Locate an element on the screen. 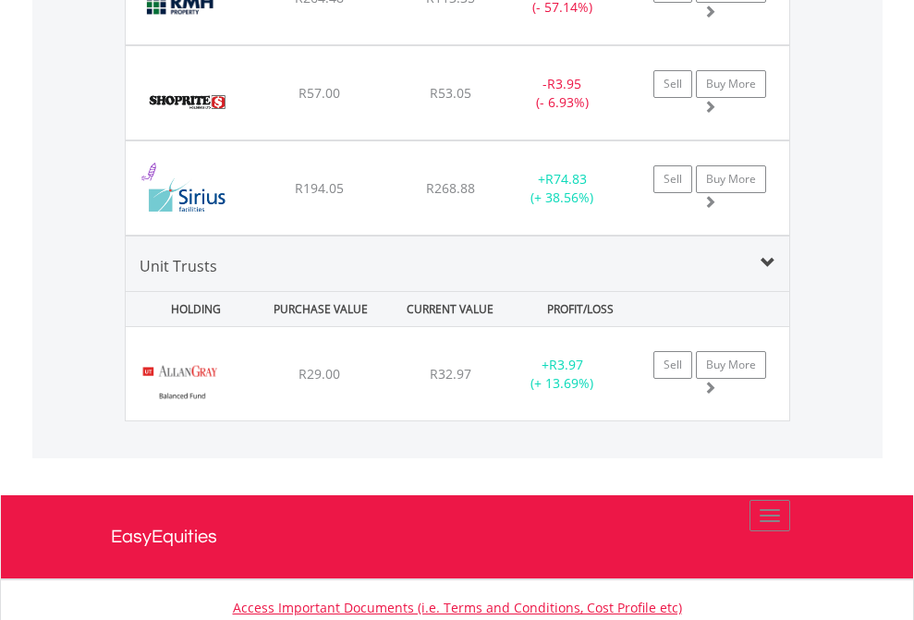 Image resolution: width=914 pixels, height=620 pixels. span: R57.00 is located at coordinates (319, 92).